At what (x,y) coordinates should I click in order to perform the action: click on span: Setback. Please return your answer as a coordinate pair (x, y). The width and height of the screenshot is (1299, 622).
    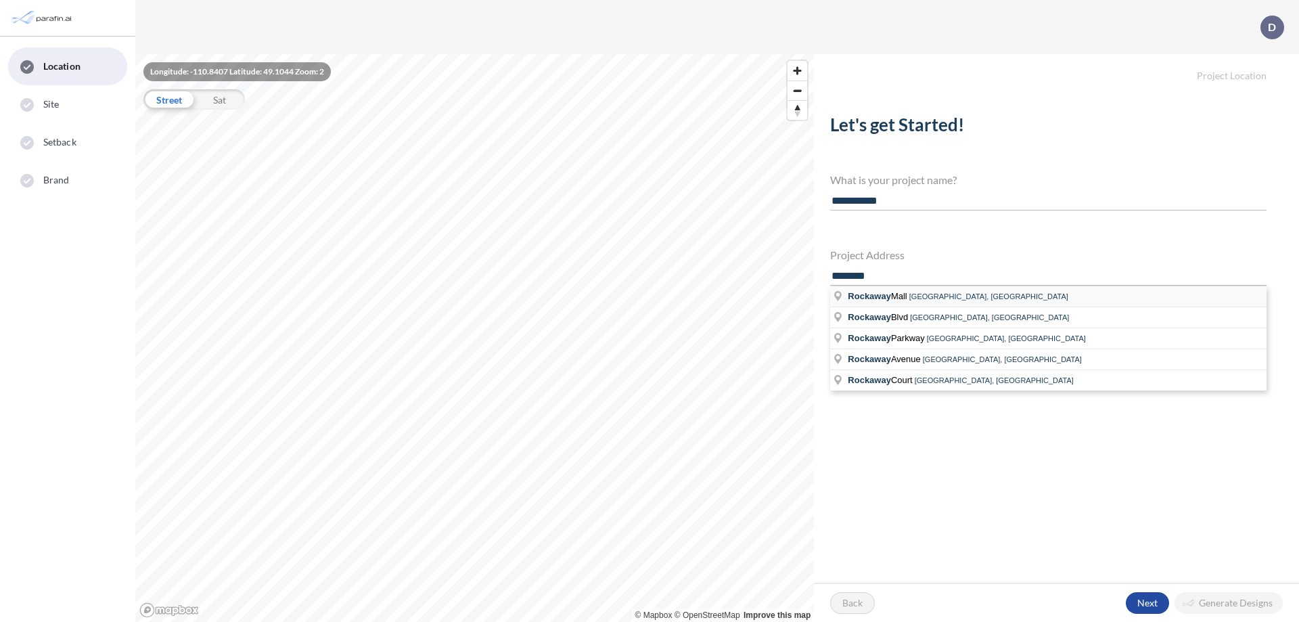
    Looking at the image, I should click on (60, 142).